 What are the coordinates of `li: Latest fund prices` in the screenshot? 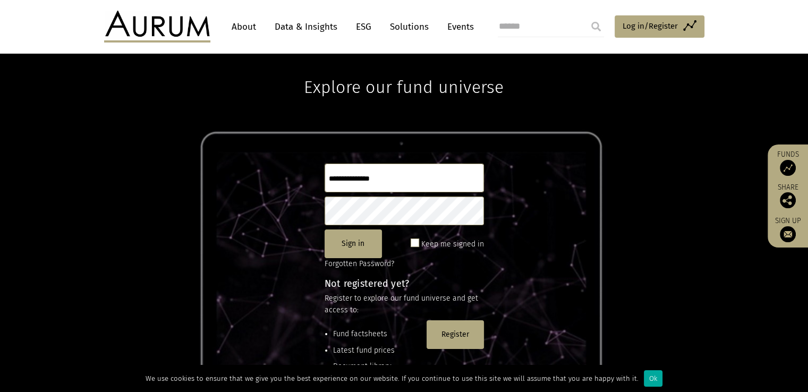 It's located at (378, 351).